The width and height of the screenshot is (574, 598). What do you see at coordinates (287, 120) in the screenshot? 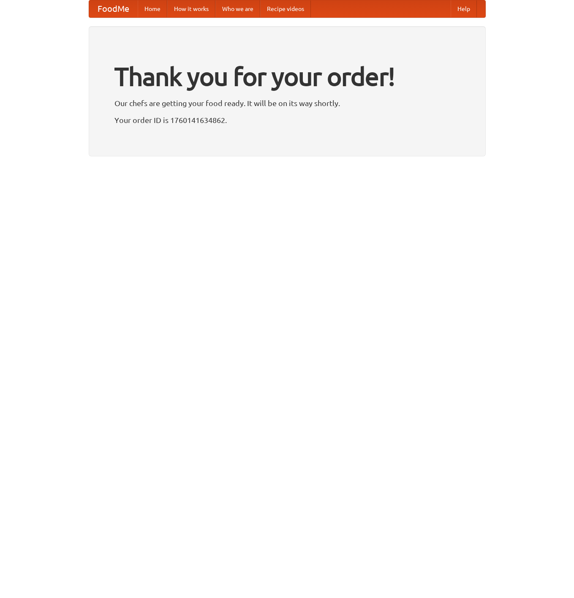
I see `p: Your order ID is 1760141634862.` at bounding box center [287, 120].